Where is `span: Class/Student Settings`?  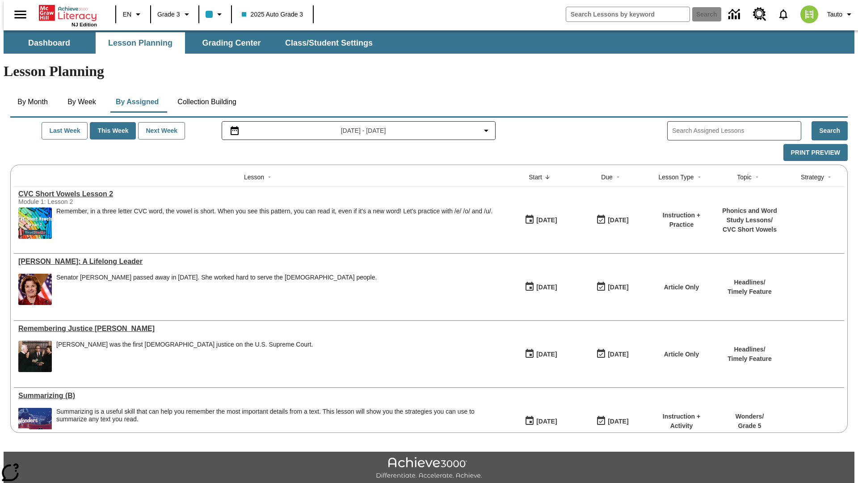 span: Class/Student Settings is located at coordinates (329, 43).